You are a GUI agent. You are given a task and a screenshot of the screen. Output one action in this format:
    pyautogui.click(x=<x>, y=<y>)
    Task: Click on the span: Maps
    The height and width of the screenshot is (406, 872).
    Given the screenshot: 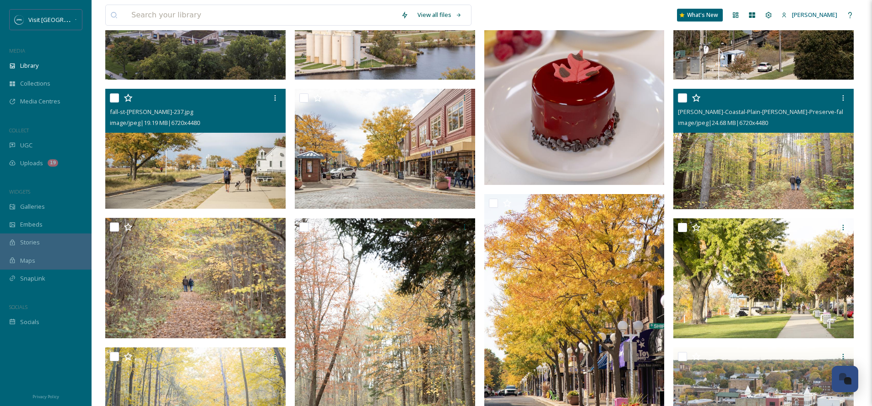 What is the action you would take?
    pyautogui.click(x=27, y=260)
    